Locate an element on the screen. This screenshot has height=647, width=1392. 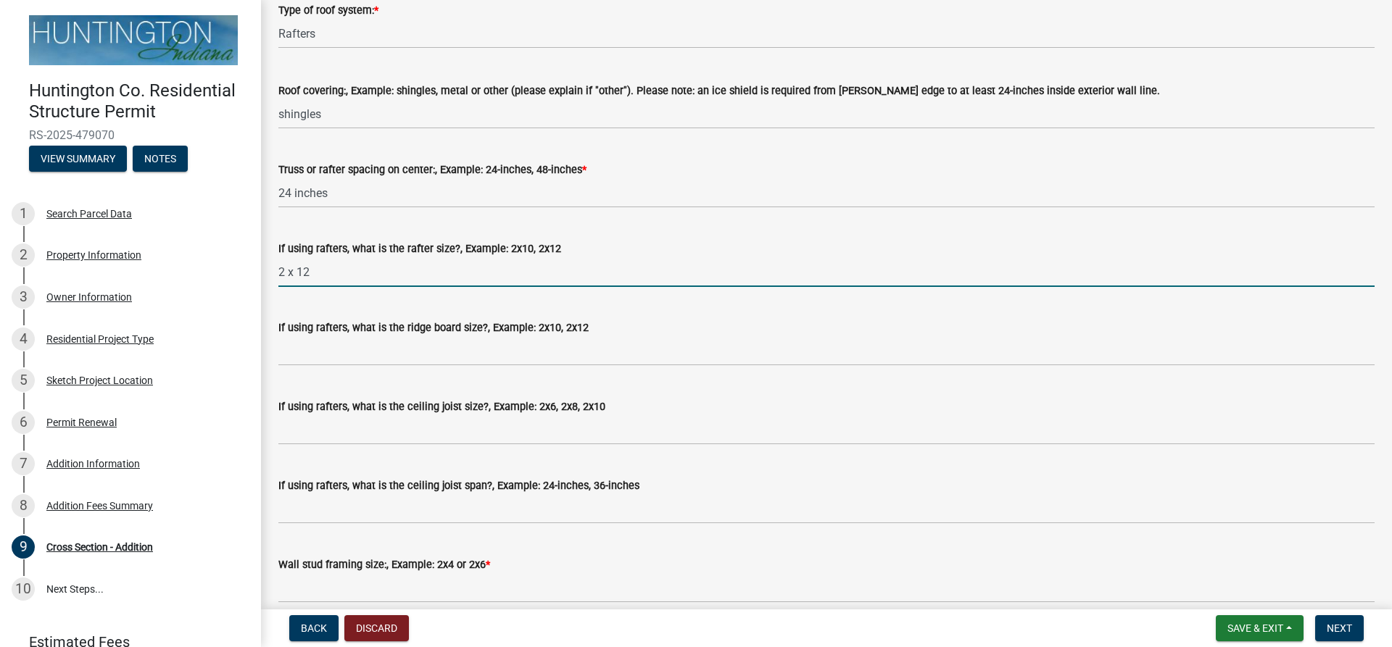
div: Sketch Project Location is located at coordinates (99, 381).